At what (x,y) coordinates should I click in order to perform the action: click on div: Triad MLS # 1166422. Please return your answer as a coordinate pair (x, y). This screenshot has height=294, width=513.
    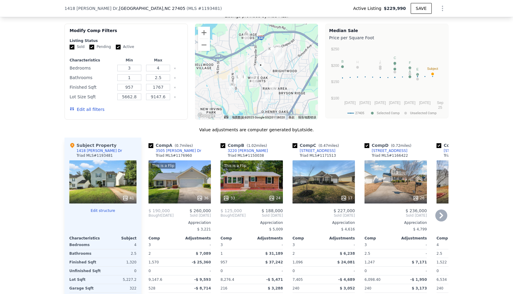
    Looking at the image, I should click on (390, 156).